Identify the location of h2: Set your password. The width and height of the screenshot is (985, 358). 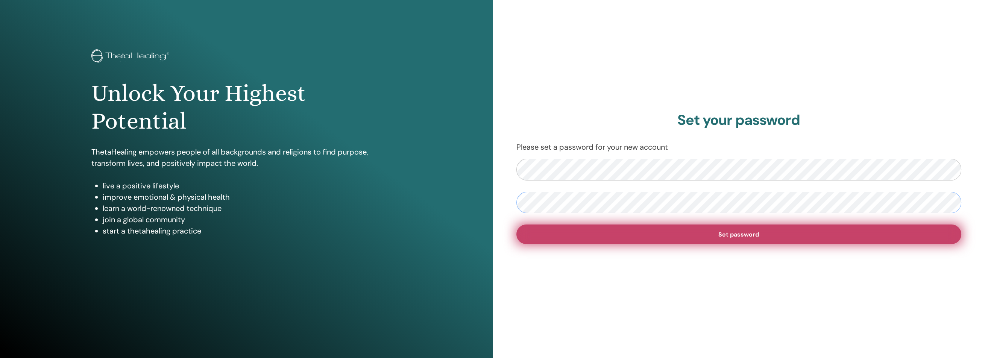
(739, 120).